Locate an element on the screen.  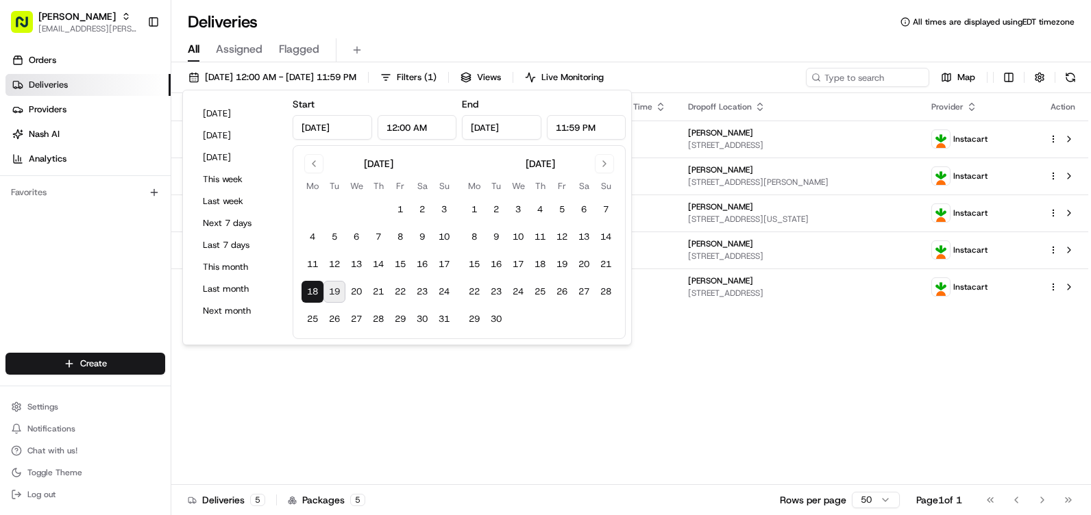
button: Toggle Theme is located at coordinates (85, 473).